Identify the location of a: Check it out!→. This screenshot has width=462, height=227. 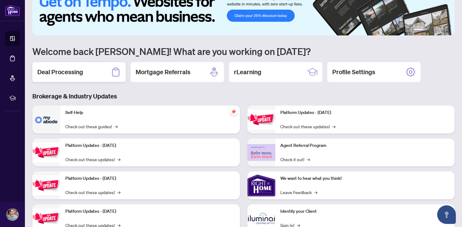
(295, 160).